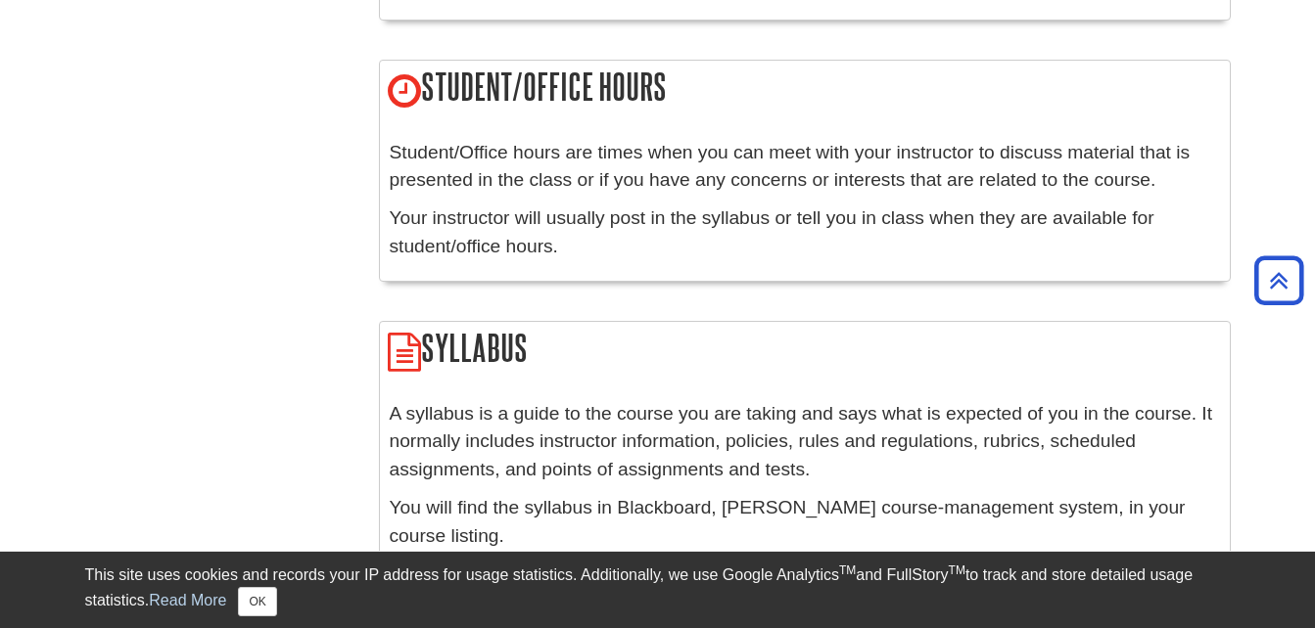  Describe the element at coordinates (805, 233) in the screenshot. I see `p: Your instructor will usually post in the syllabus or tell you in class when they are available fo...` at that location.